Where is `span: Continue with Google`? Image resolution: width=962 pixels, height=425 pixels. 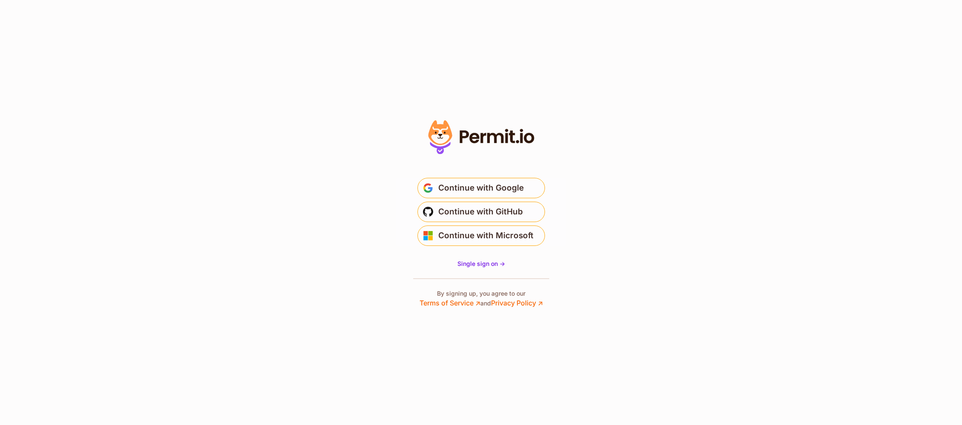
span: Continue with Google is located at coordinates (481, 188).